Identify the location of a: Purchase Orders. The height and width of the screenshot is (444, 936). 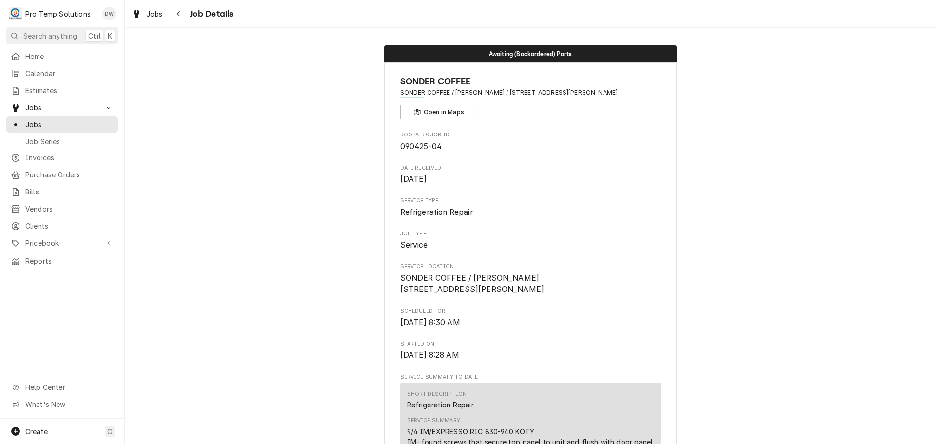
(62, 175).